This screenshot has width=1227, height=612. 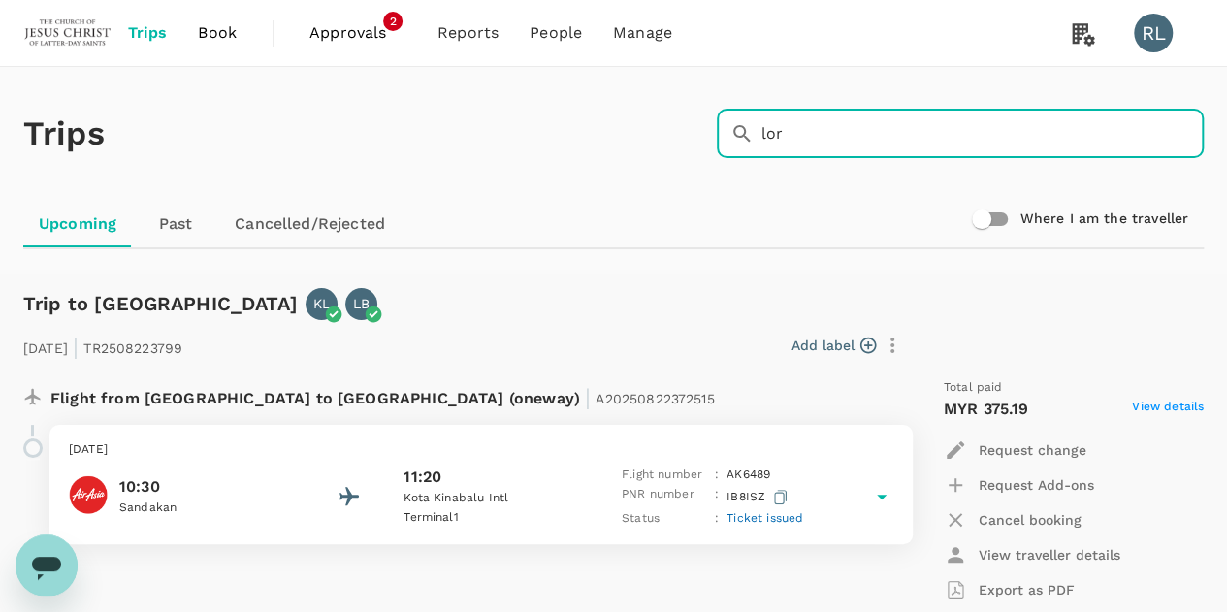 What do you see at coordinates (982, 134) in the screenshot?
I see `input: Search by travellers, trips, or destination, label, team` at bounding box center [982, 134].